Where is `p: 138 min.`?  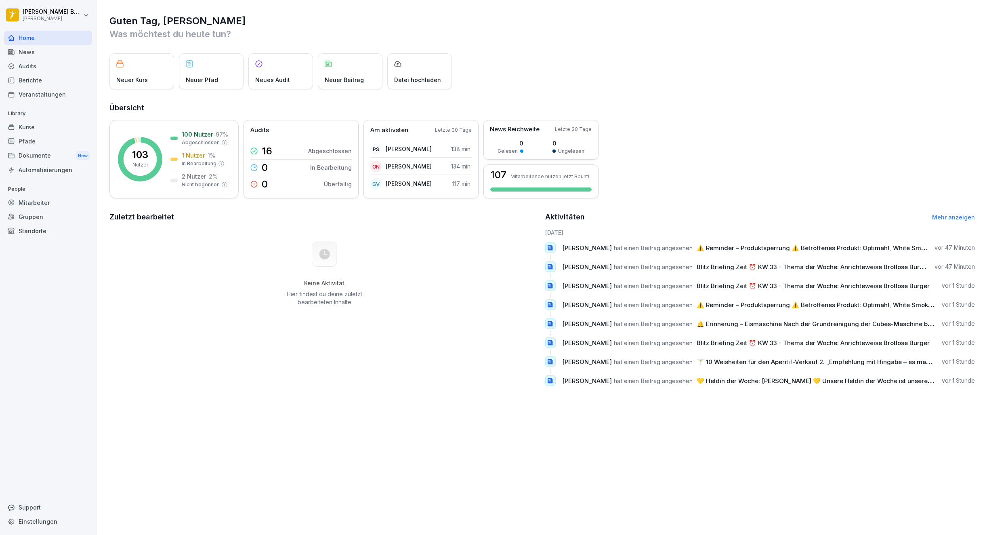
p: 138 min. is located at coordinates (461, 149).